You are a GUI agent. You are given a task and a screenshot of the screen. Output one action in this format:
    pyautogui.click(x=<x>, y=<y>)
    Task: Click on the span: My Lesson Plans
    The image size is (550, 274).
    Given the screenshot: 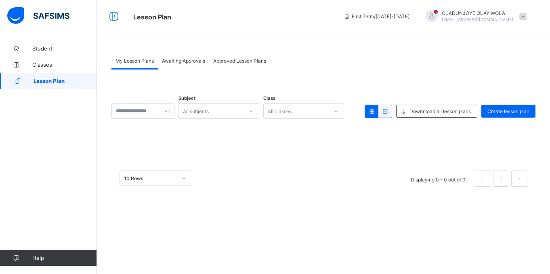 What is the action you would take?
    pyautogui.click(x=135, y=61)
    